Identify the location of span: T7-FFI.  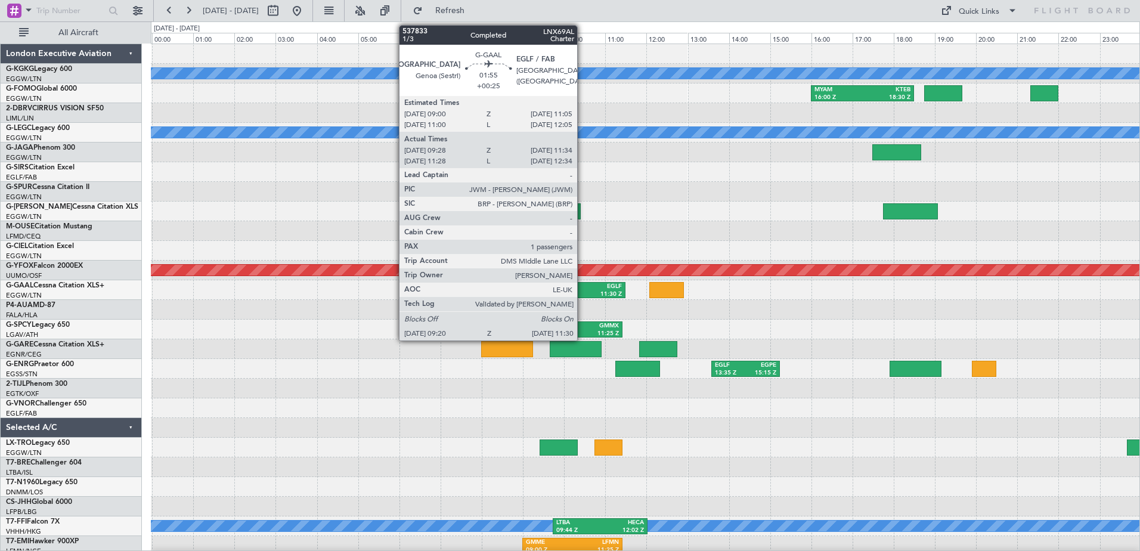
(16, 522).